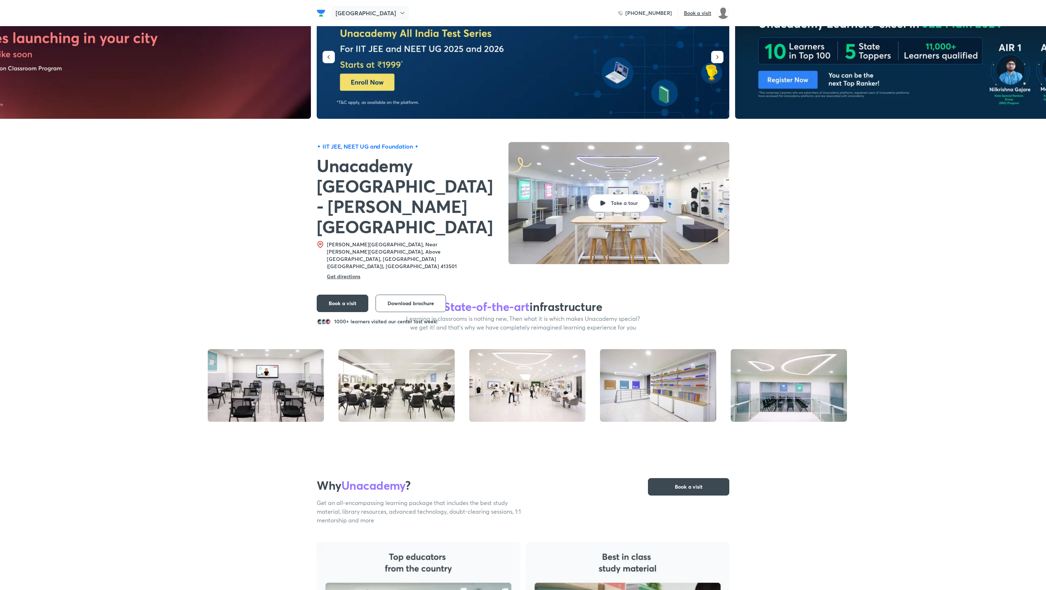 This screenshot has height=590, width=1046. Describe the element at coordinates (386, 322) in the screenshot. I see `p: 1000+ learners visited our center last week!` at that location.